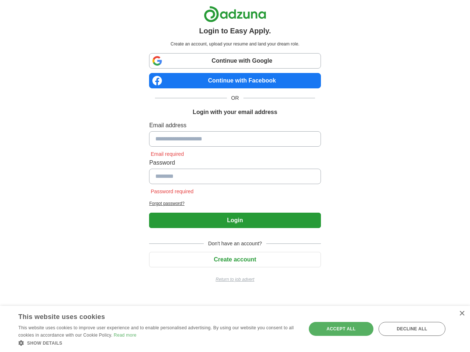 The width and height of the screenshot is (470, 352). Describe the element at coordinates (341, 329) in the screenshot. I see `div: Accept all` at that location.